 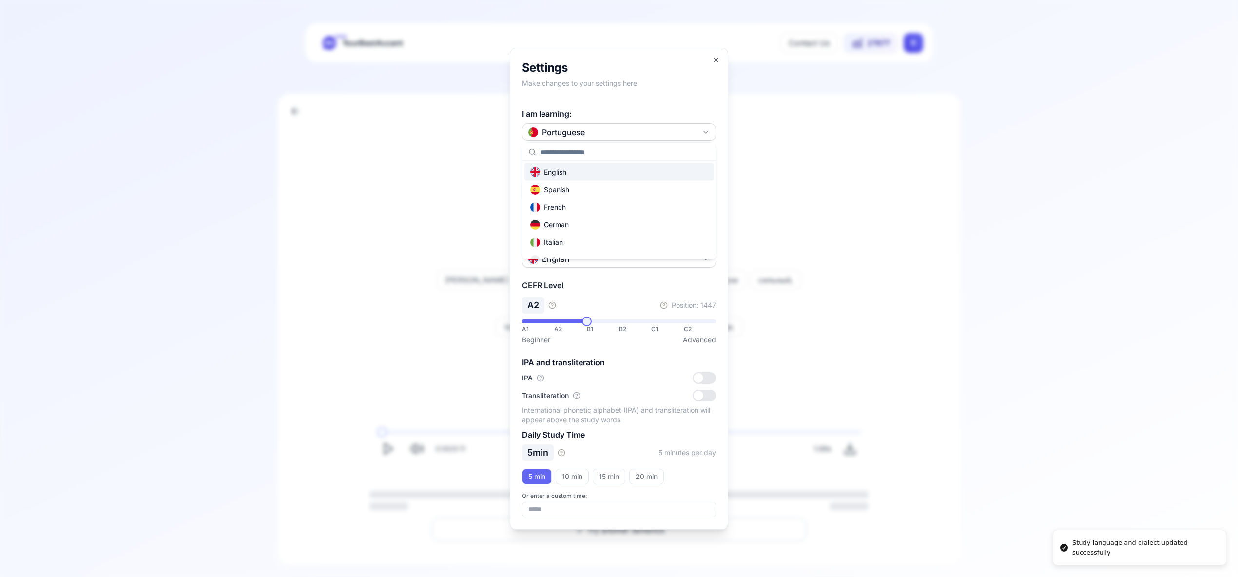 I want to click on img: fr, so click(x=535, y=207).